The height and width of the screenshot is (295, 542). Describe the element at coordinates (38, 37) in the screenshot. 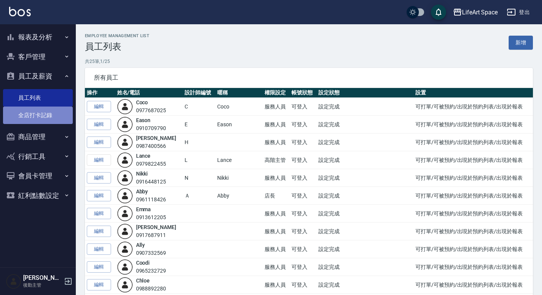

I see `button: 報表及分析` at that location.